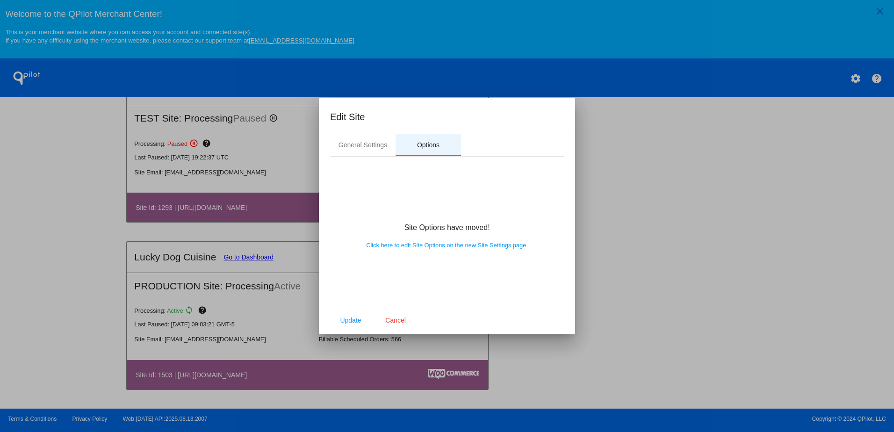  Describe the element at coordinates (447, 245) in the screenshot. I see `a: Click here to edit Site Options on the new Site Settings page.` at that location.